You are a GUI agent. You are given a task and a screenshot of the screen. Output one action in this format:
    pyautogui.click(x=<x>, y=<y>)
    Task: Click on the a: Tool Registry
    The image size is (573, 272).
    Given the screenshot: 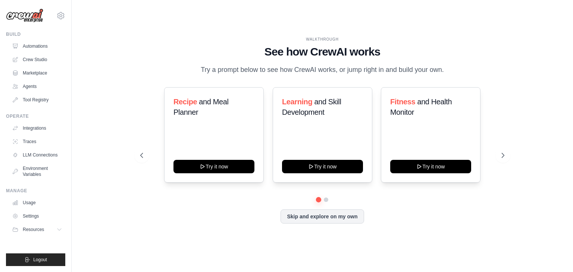 What is the action you would take?
    pyautogui.click(x=37, y=100)
    